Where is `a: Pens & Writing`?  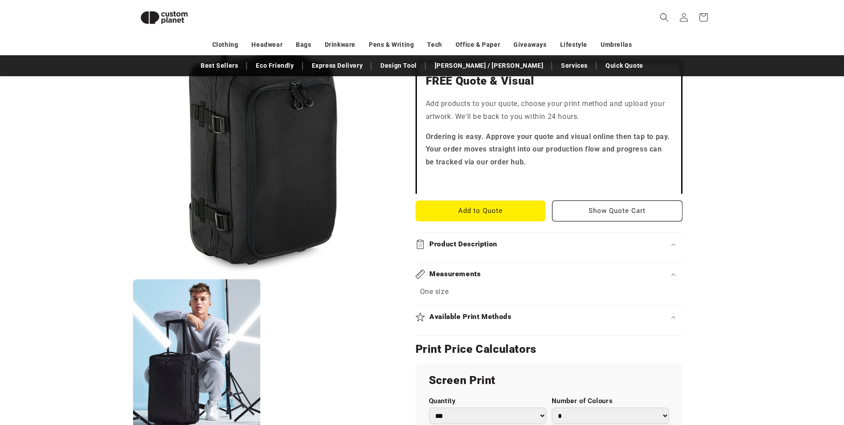
a: Pens & Writing is located at coordinates (391, 44).